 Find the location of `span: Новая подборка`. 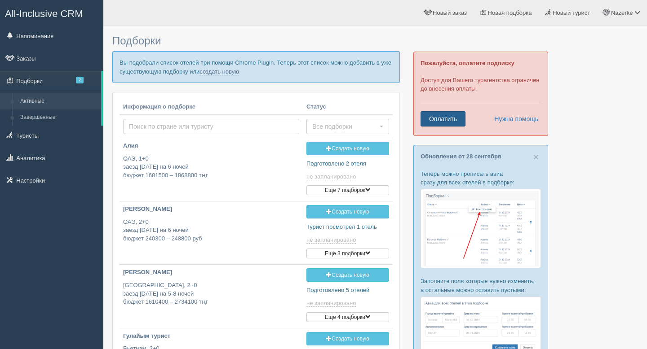

span: Новая подборка is located at coordinates (510, 13).